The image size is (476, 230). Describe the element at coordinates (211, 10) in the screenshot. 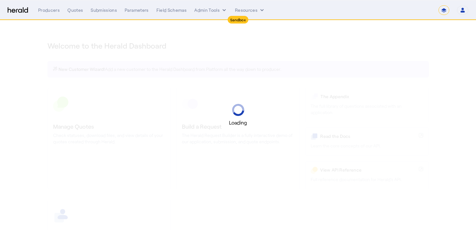

I see `button: internal dropdown menu` at that location.